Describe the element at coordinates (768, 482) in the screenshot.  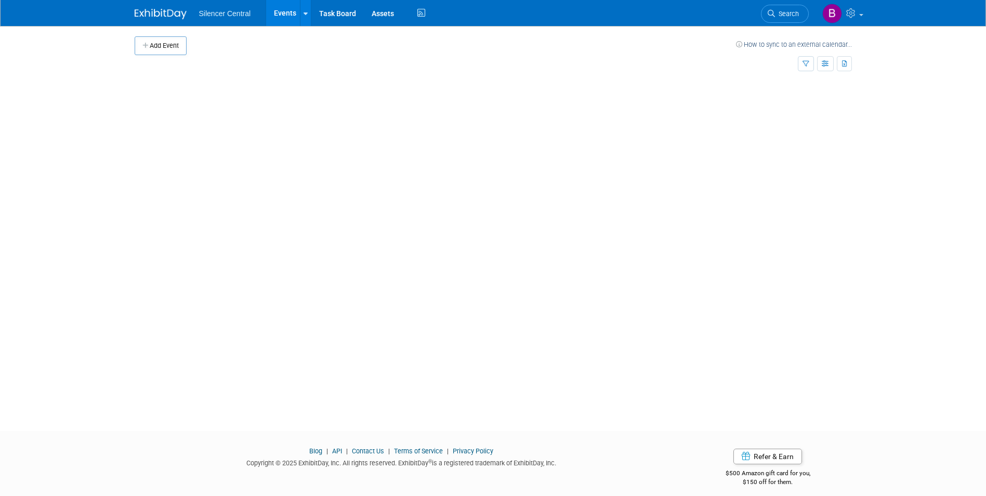
I see `div: $150 off for them.` at that location.